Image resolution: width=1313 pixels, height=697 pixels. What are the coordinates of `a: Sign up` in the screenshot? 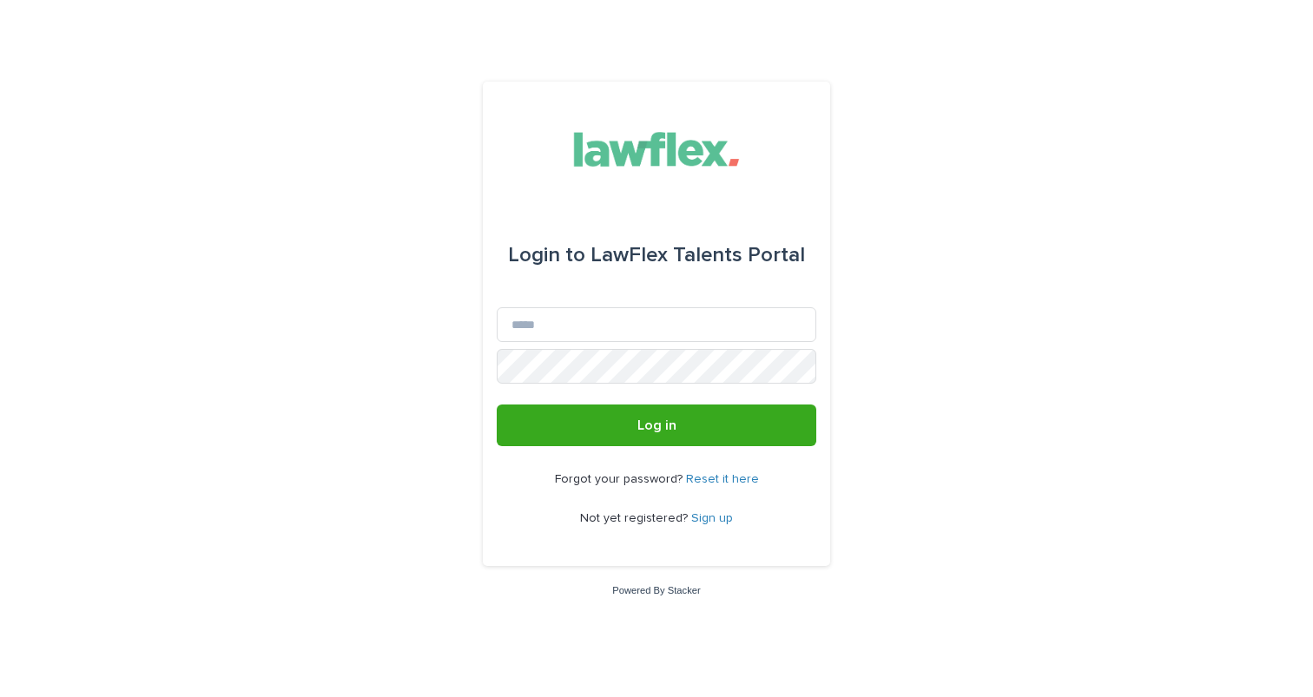 It's located at (712, 518).